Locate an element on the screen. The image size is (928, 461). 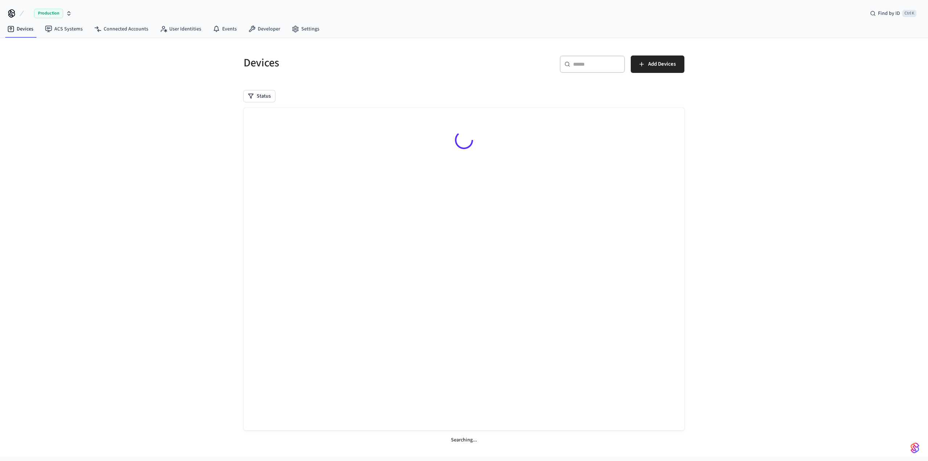
span: Find by ID is located at coordinates (889, 13).